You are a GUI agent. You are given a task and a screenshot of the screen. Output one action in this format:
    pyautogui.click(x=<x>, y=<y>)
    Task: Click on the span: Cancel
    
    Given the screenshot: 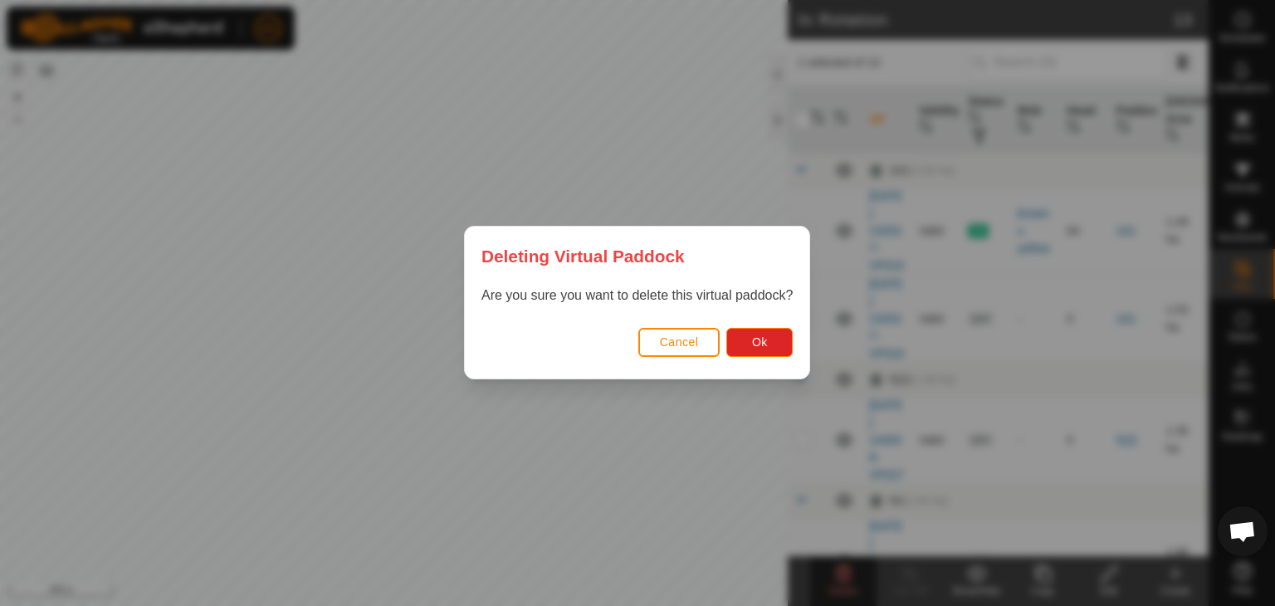 What is the action you would take?
    pyautogui.click(x=679, y=343)
    